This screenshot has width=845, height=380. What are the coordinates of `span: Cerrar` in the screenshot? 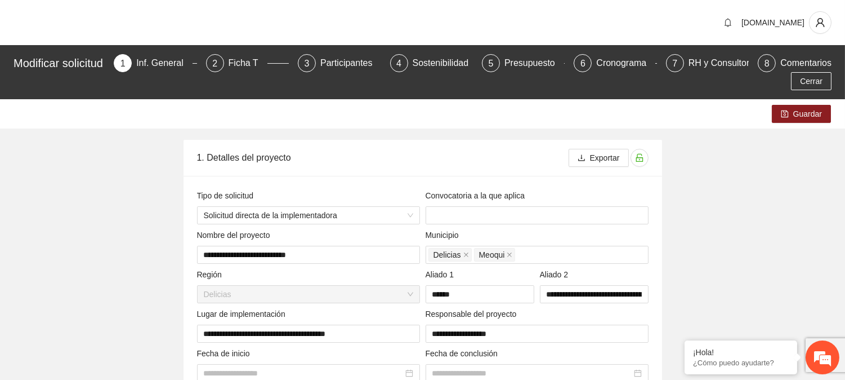 It's located at (811, 81).